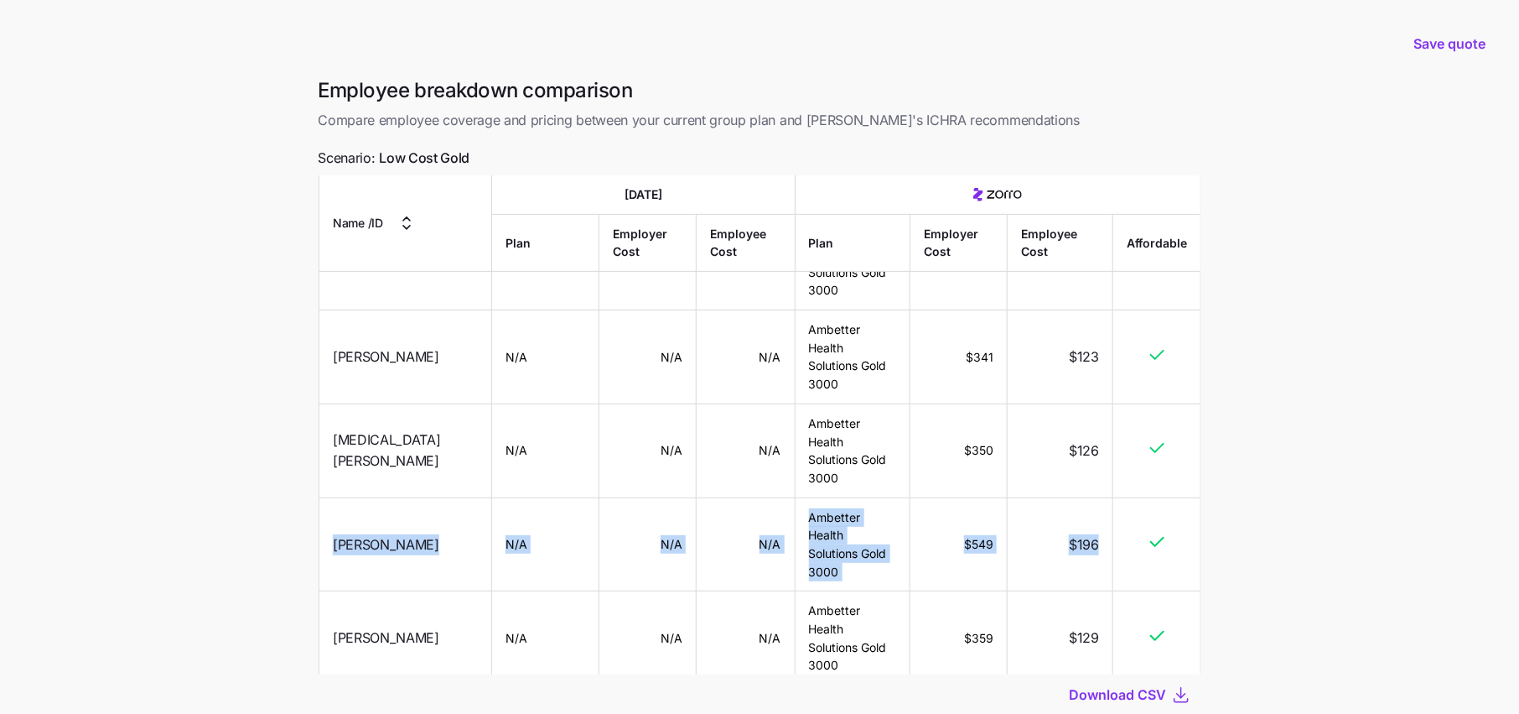  What do you see at coordinates (959, 544) in the screenshot?
I see `td: $549` at bounding box center [959, 544].